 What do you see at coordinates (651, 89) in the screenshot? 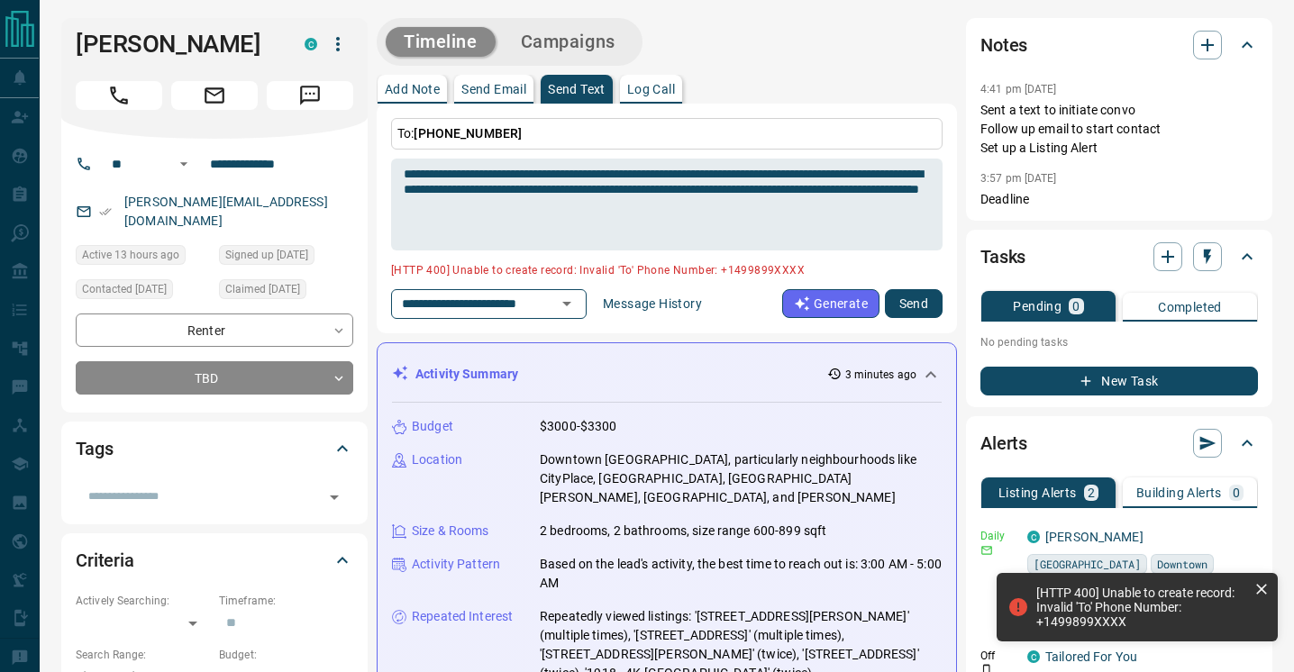
I see `p: Log Call` at bounding box center [651, 89].